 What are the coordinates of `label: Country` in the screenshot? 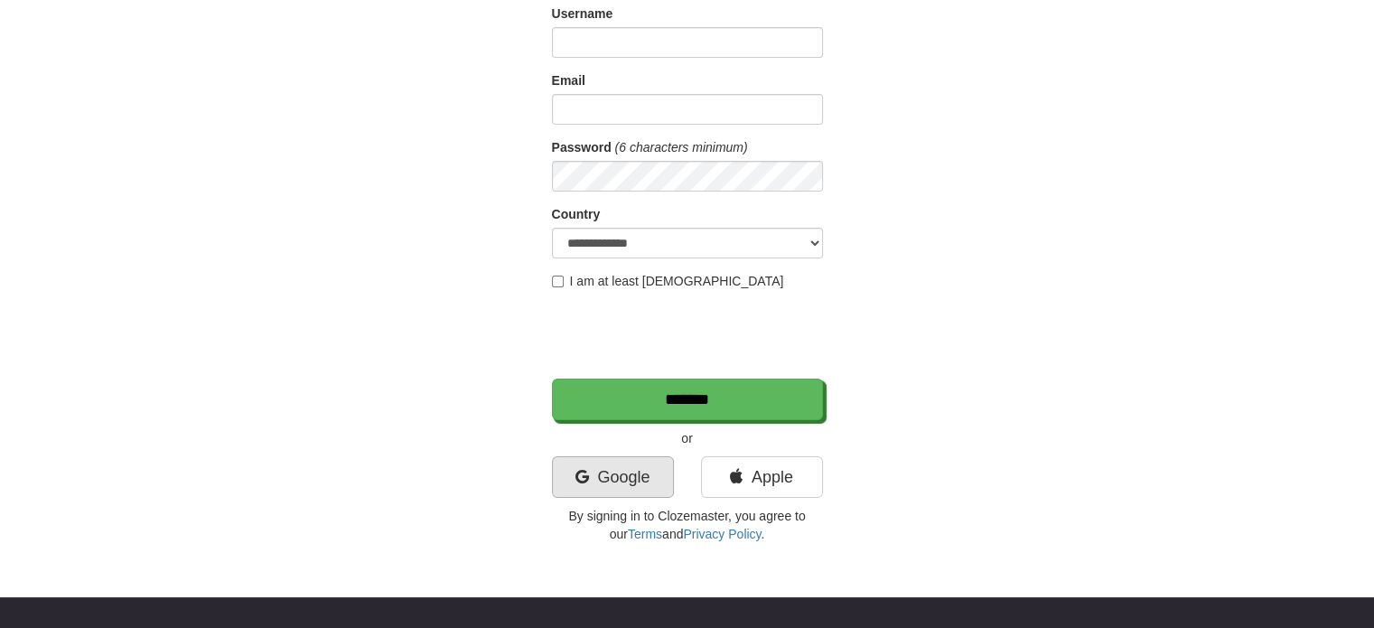 It's located at (576, 214).